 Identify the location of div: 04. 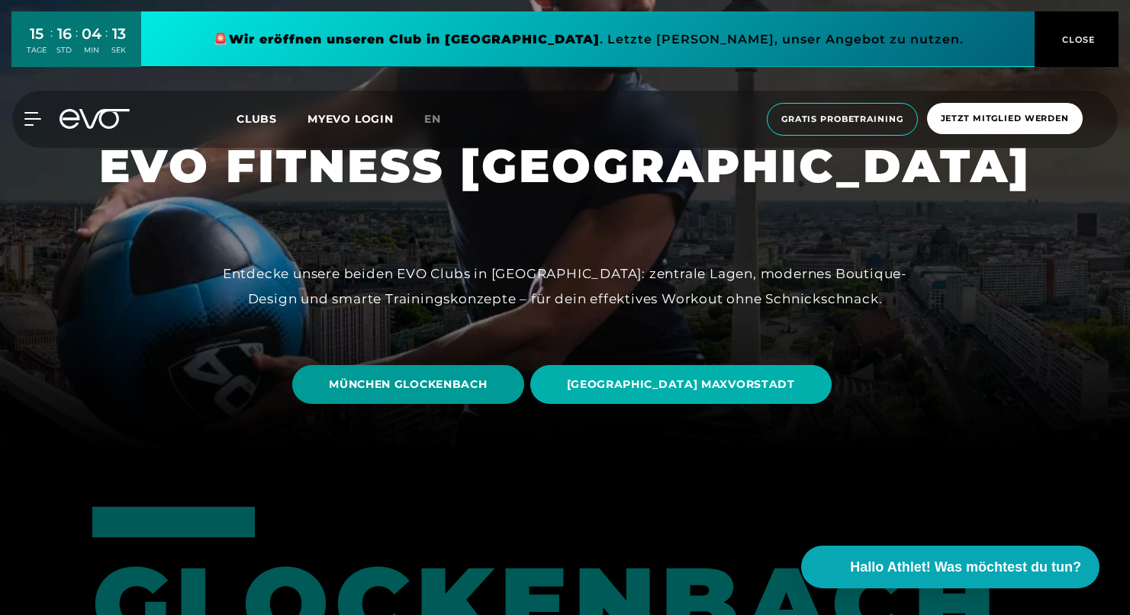
(92, 34).